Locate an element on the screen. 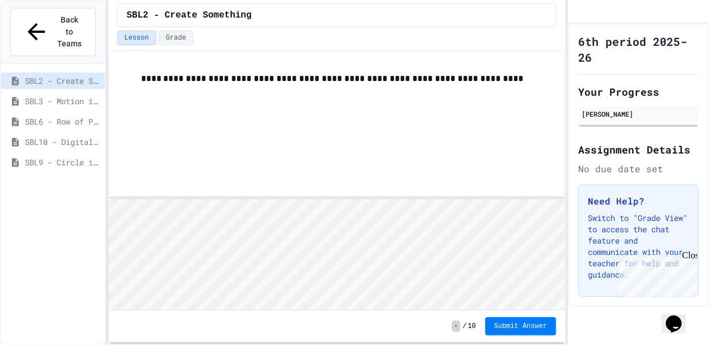 Image resolution: width=709 pixels, height=345 pixels. span: SBL3 - Motion in Snap! is located at coordinates (62, 101).